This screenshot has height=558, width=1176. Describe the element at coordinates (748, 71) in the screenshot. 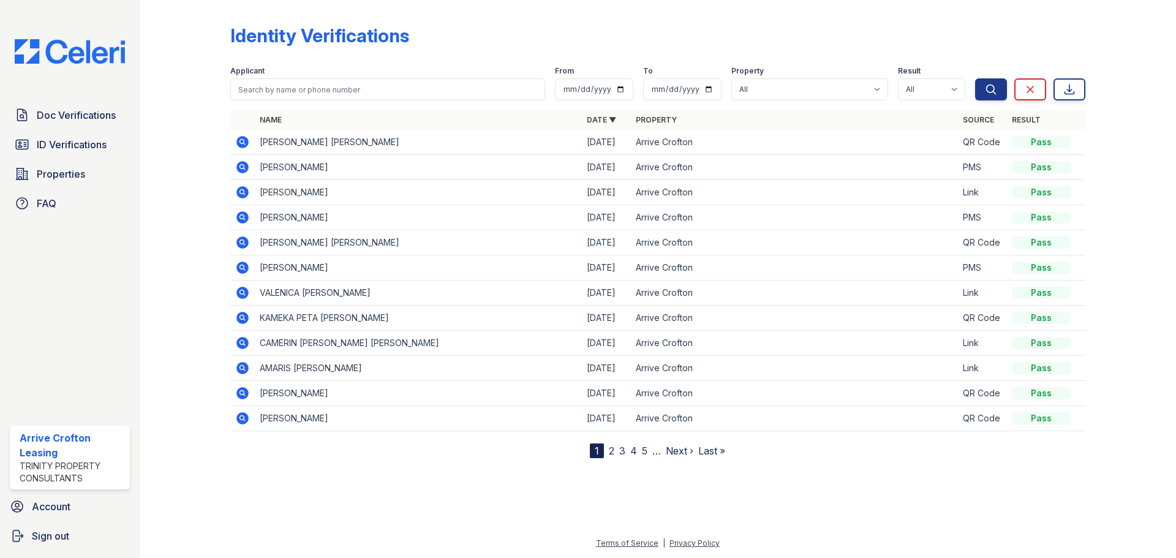

I see `label: Property` at that location.